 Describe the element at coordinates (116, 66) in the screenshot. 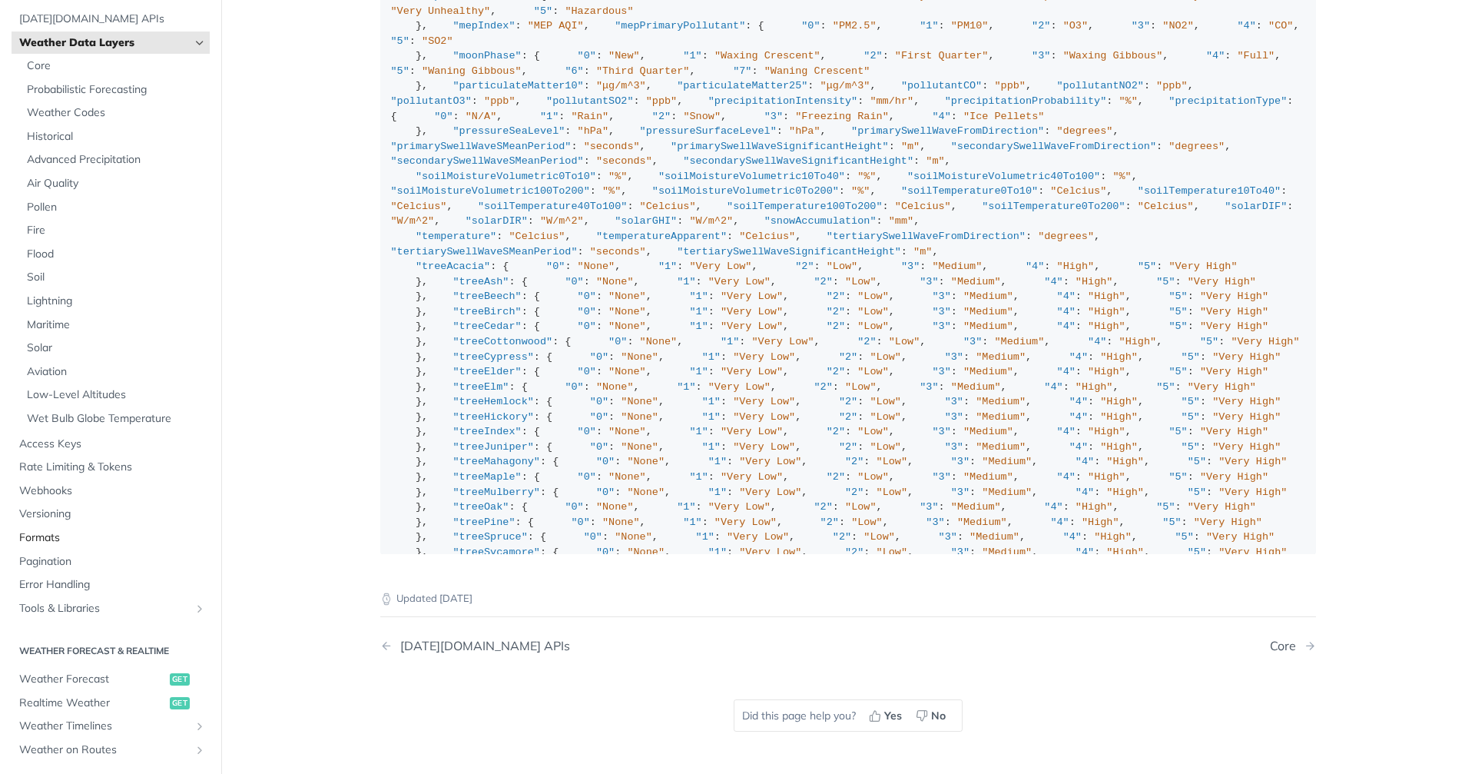

I see `span: Core` at that location.